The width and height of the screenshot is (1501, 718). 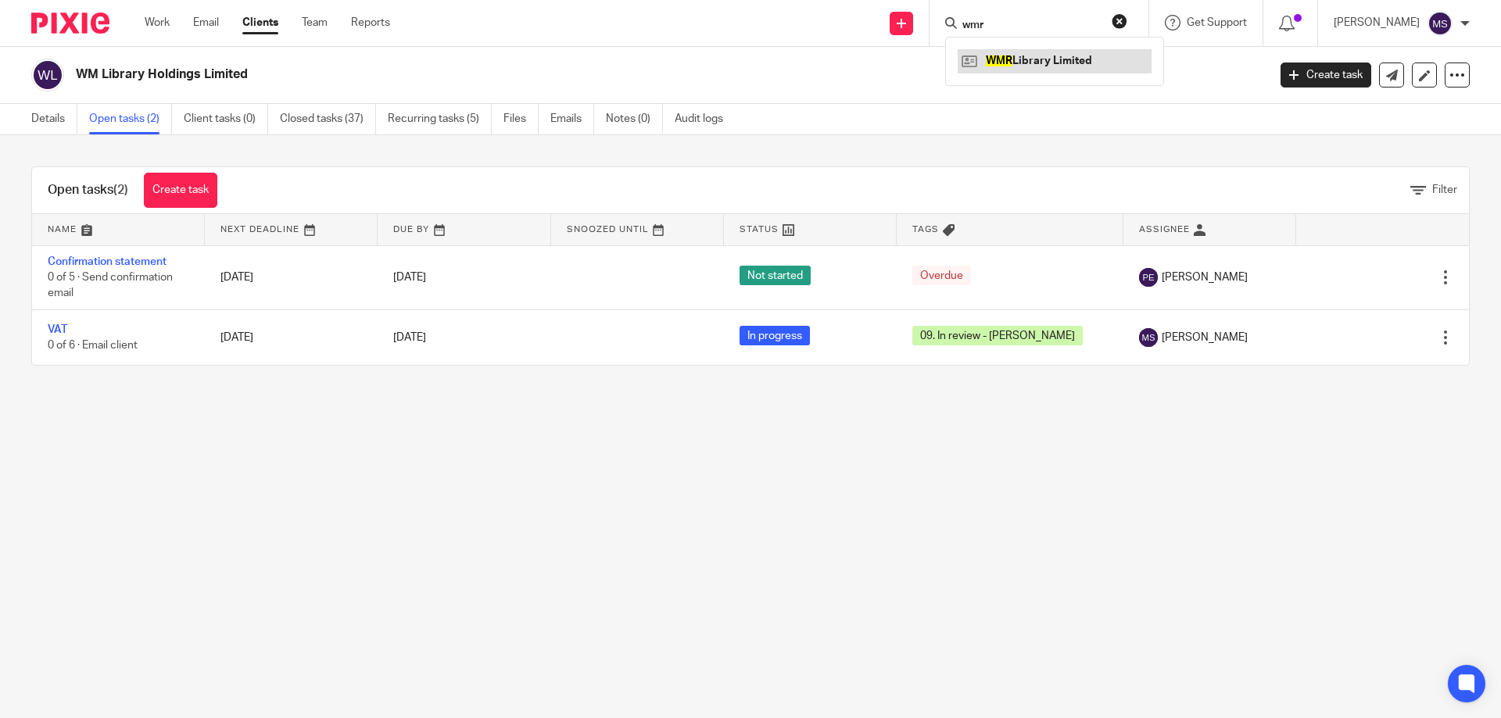 I want to click on h1: Open tasks, so click(x=88, y=190).